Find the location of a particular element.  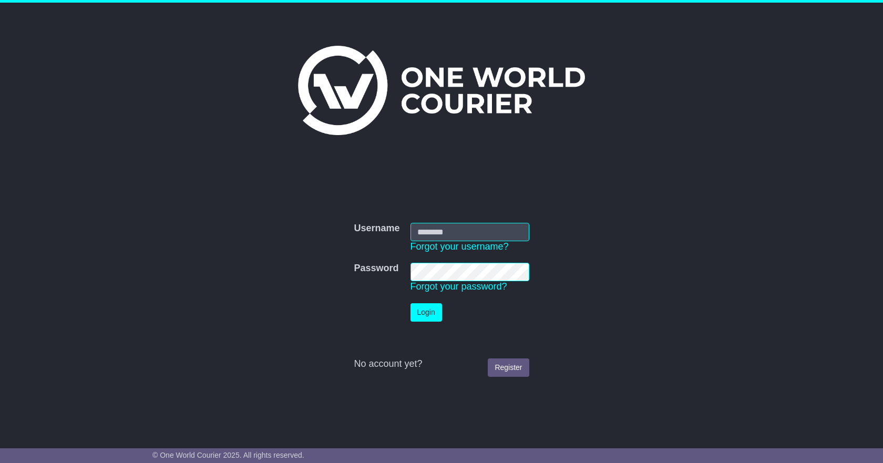

div: No account yet? is located at coordinates (441, 364).